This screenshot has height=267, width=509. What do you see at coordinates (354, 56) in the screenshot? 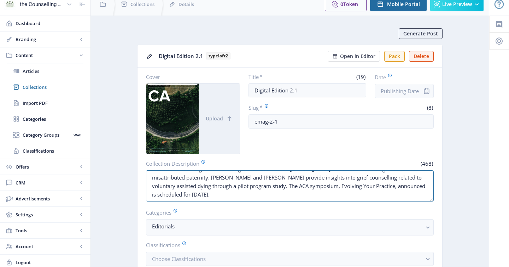
I see `button: Open in Editor` at bounding box center [354, 56].